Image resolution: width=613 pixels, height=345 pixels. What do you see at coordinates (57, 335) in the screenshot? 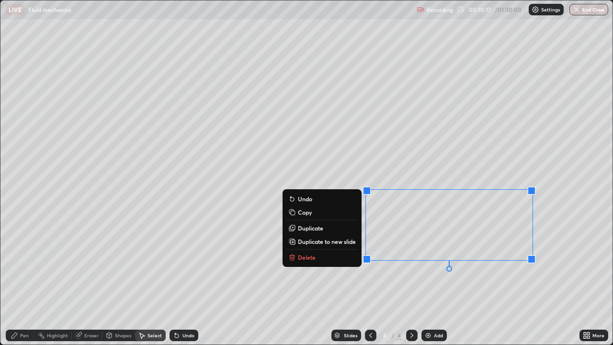
I see `div: Highlight` at bounding box center [57, 335].